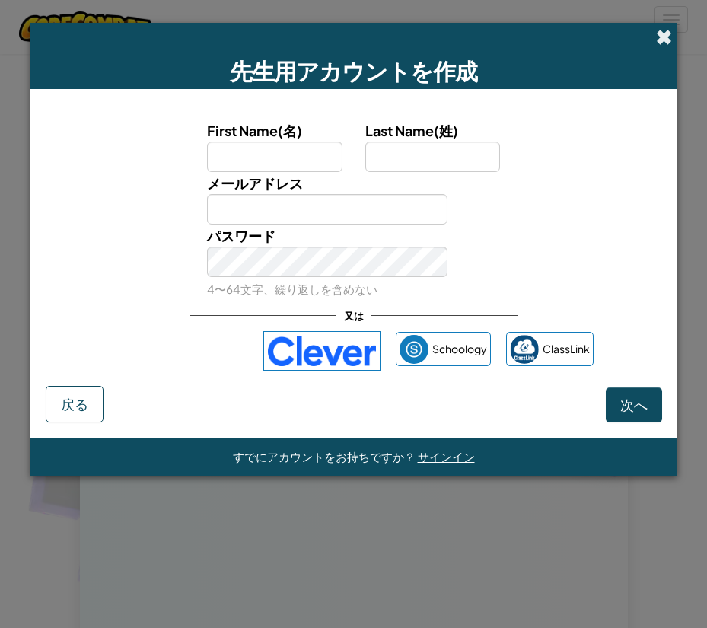  Describe the element at coordinates (322, 351) in the screenshot. I see `img: clever-logo-blue.png` at that location.